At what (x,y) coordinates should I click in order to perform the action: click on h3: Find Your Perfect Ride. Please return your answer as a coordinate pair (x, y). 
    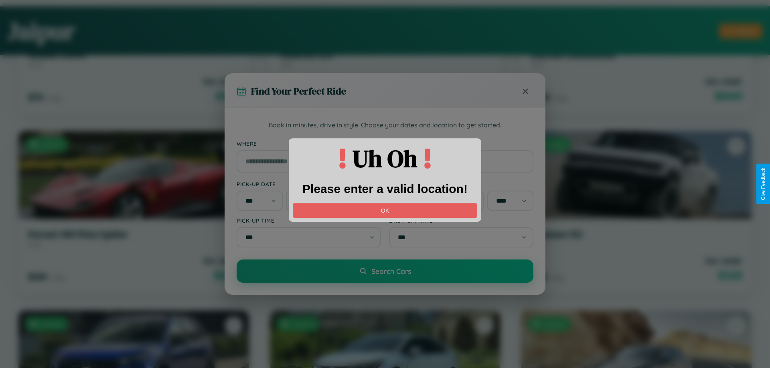
    Looking at the image, I should click on (298, 91).